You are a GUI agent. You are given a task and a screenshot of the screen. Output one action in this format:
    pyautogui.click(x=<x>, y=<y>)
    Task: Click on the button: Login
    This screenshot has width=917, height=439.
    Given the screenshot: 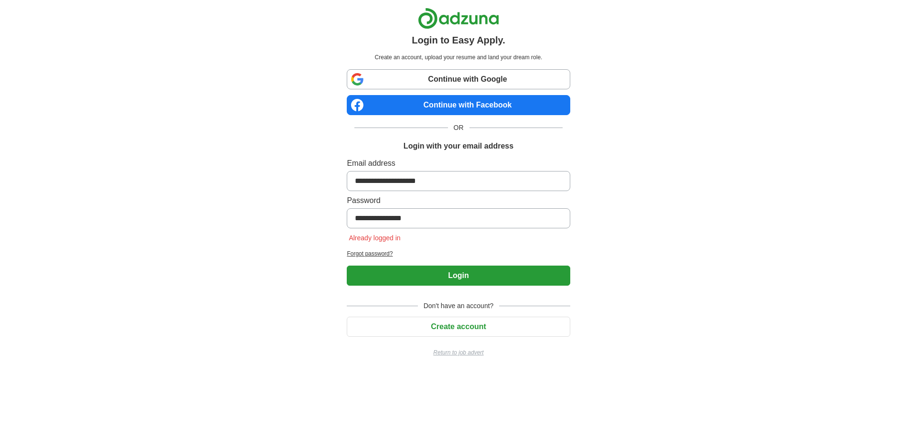 What is the action you would take?
    pyautogui.click(x=458, y=276)
    